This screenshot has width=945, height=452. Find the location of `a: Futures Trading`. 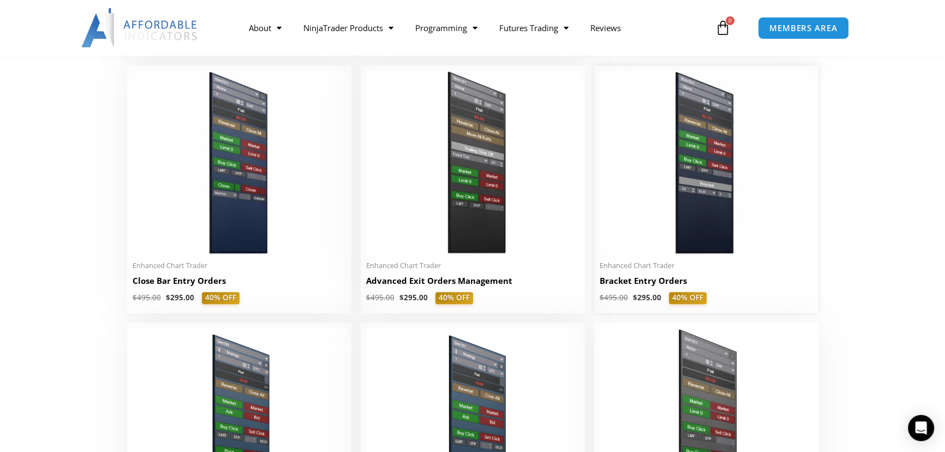

a: Futures Trading is located at coordinates (534, 28).